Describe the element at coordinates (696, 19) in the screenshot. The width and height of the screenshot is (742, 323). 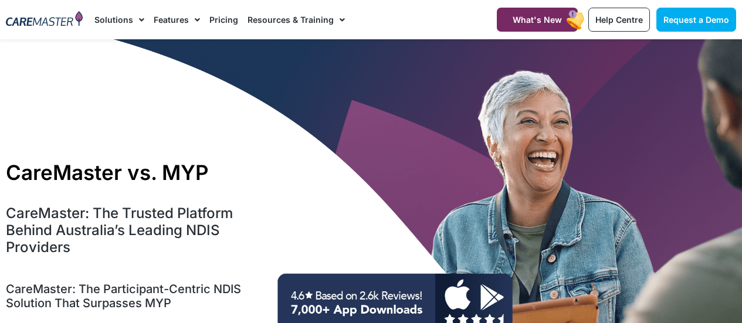
I see `a: Request a Demo` at that location.